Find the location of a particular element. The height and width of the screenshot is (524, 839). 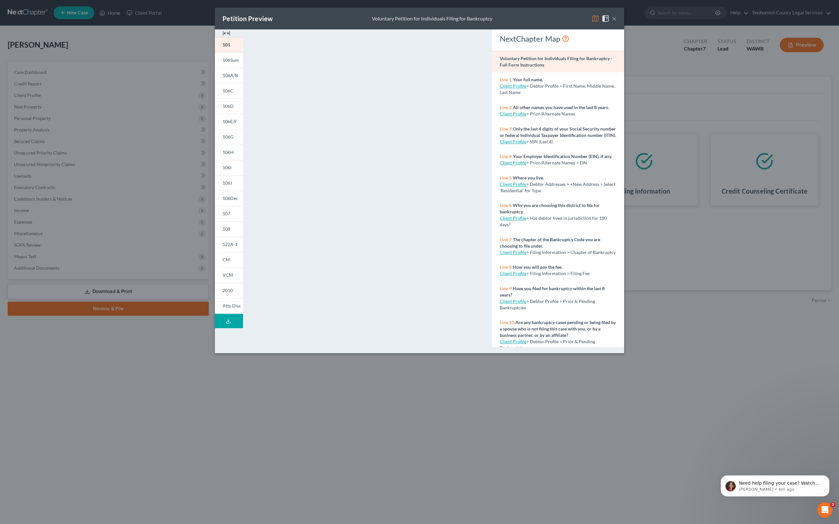

a: 106Sum is located at coordinates (229, 60).